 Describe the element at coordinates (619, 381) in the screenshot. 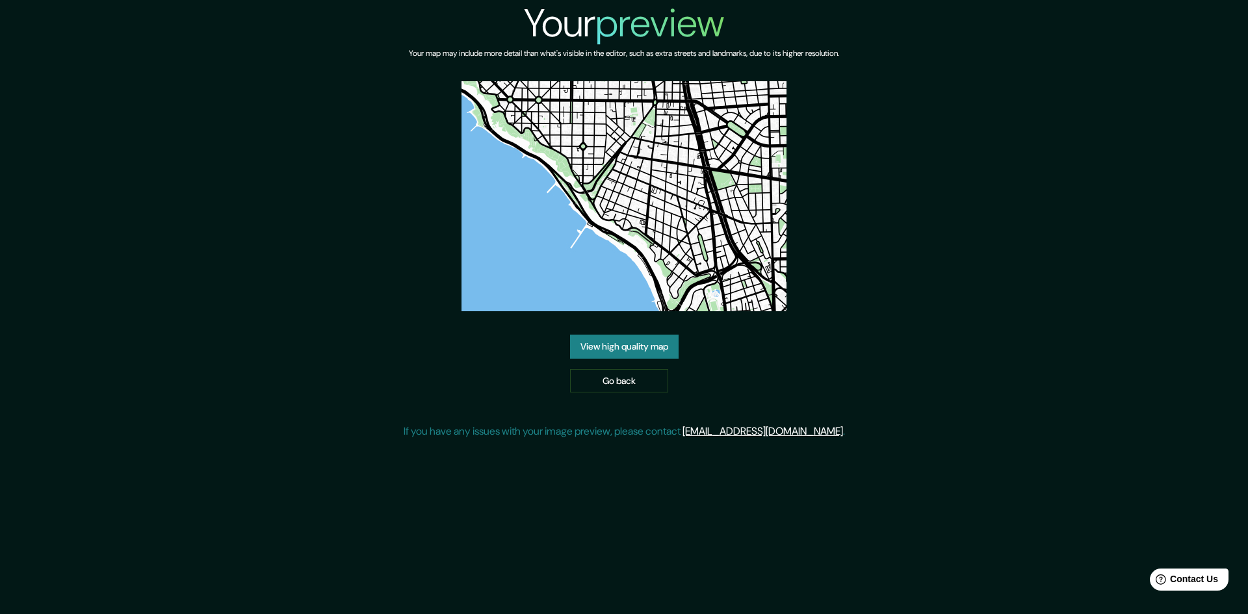

I see `a: Go back` at that location.